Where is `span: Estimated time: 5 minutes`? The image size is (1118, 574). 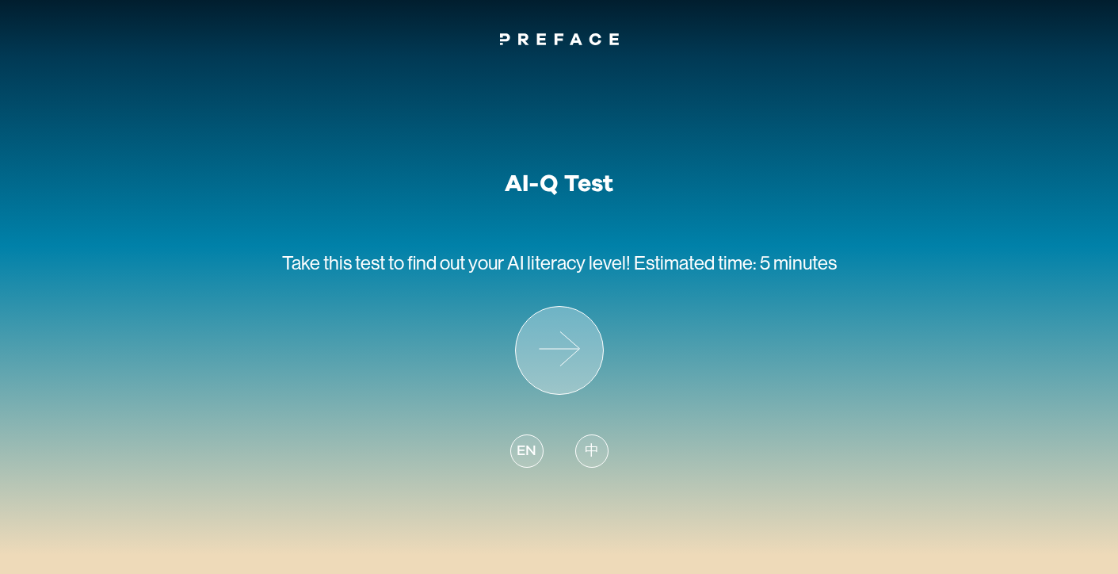 span: Estimated time: 5 minutes is located at coordinates (736, 262).